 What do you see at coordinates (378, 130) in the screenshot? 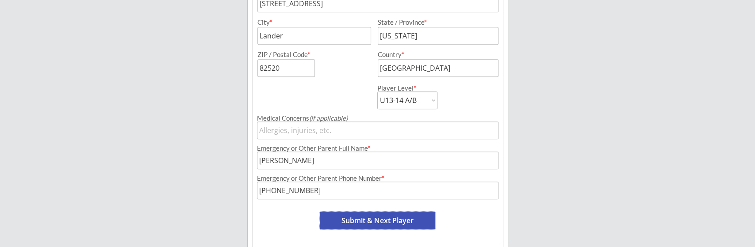
I see `input: Allergies, injuries, etc.` at bounding box center [378, 130].